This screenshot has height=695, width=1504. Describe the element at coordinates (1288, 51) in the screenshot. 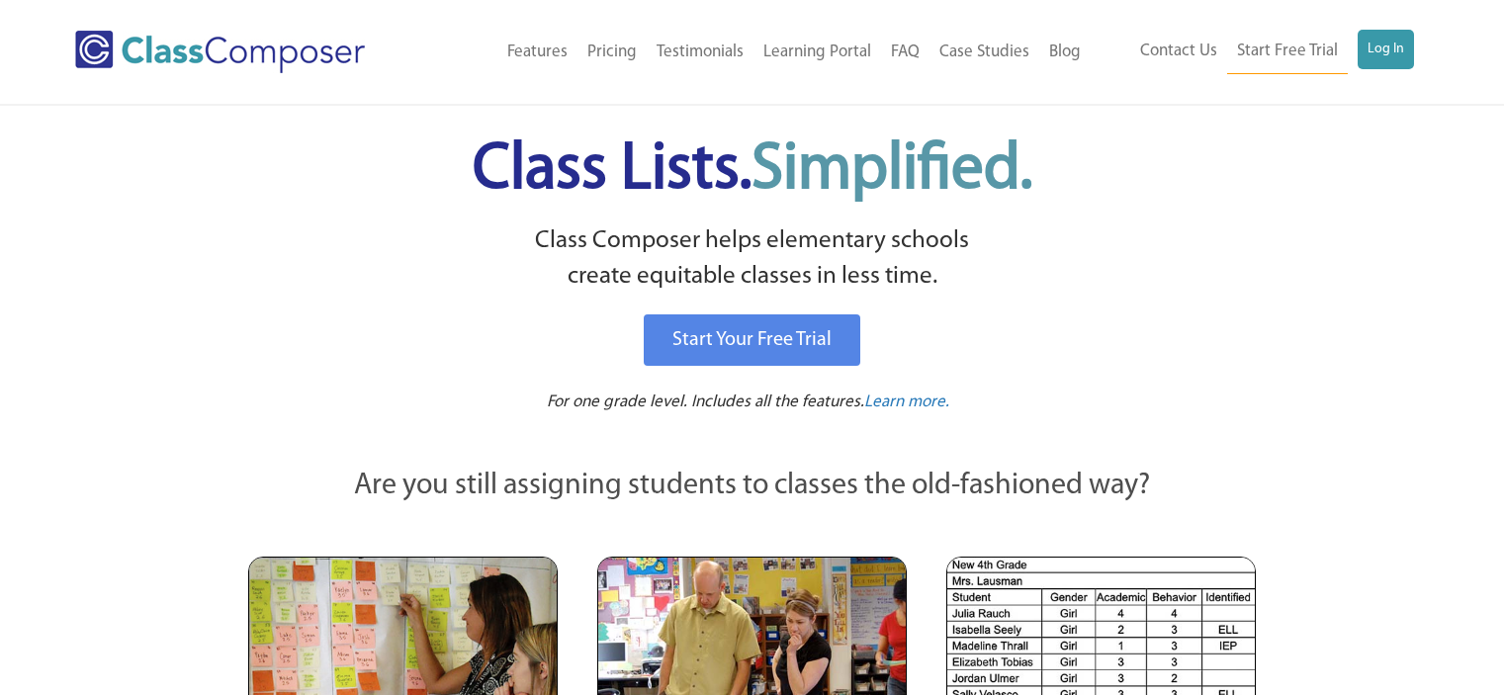

I see `a: Start Free Trial` at that location.